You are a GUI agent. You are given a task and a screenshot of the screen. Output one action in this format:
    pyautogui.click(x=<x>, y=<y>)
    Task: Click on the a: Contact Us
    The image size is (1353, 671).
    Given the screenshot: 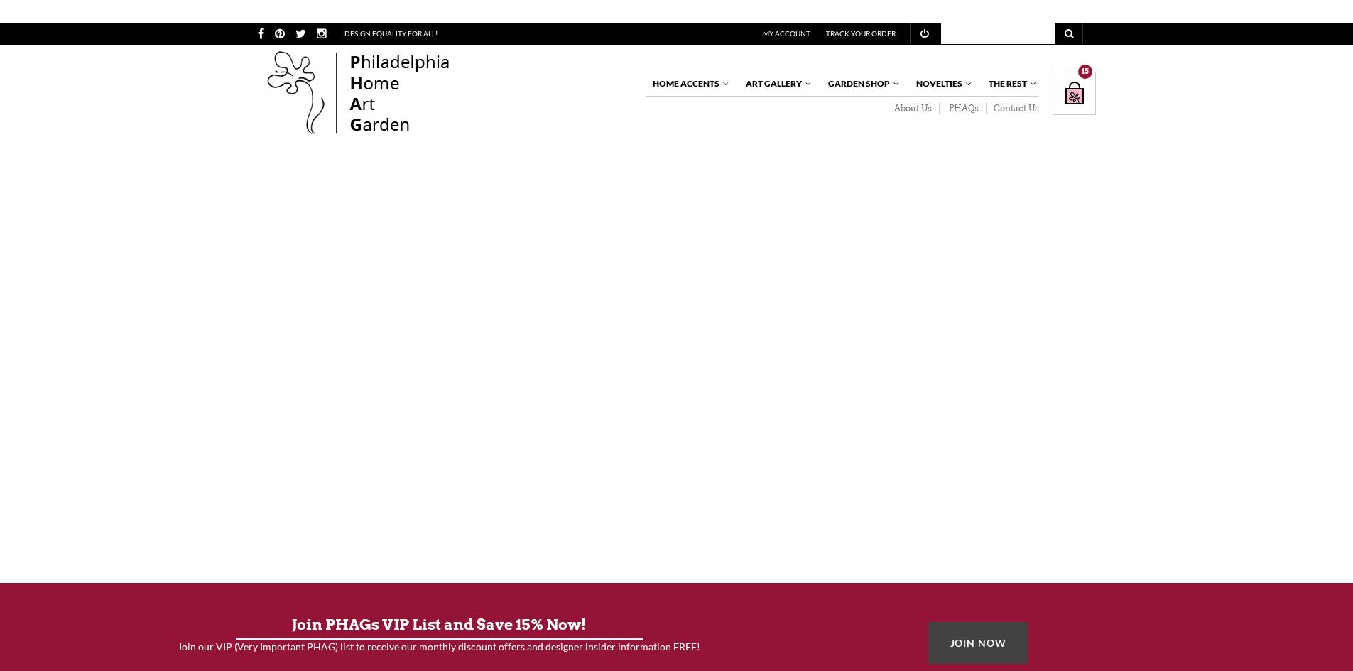 What is the action you would take?
    pyautogui.click(x=1013, y=109)
    